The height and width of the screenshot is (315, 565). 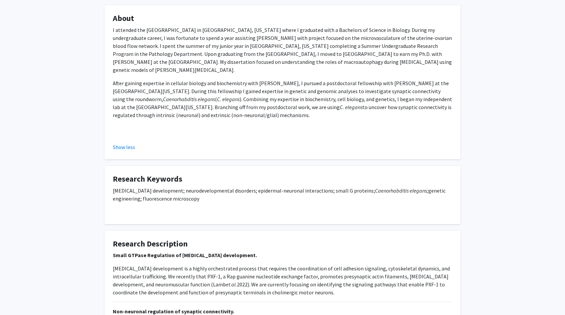 I want to click on em: Caenorhabditis elegans;, so click(x=402, y=191).